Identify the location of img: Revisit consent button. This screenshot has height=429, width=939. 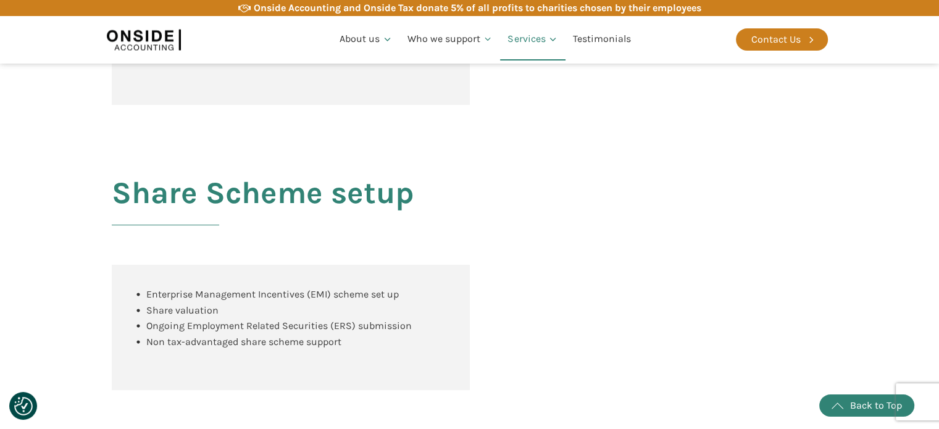
(23, 406).